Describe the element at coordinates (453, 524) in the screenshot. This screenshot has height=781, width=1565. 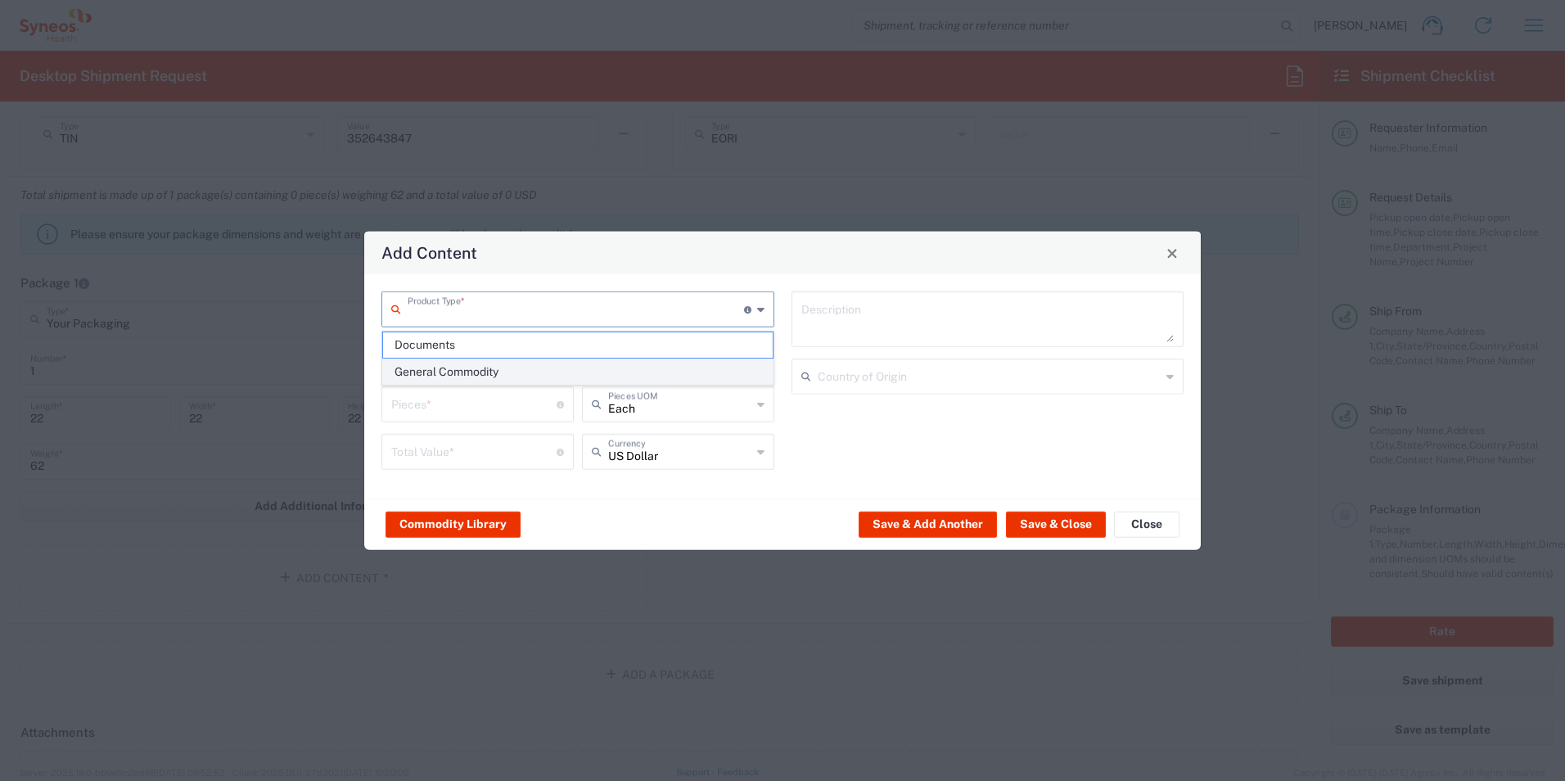
I see `button: Commodity Library` at that location.